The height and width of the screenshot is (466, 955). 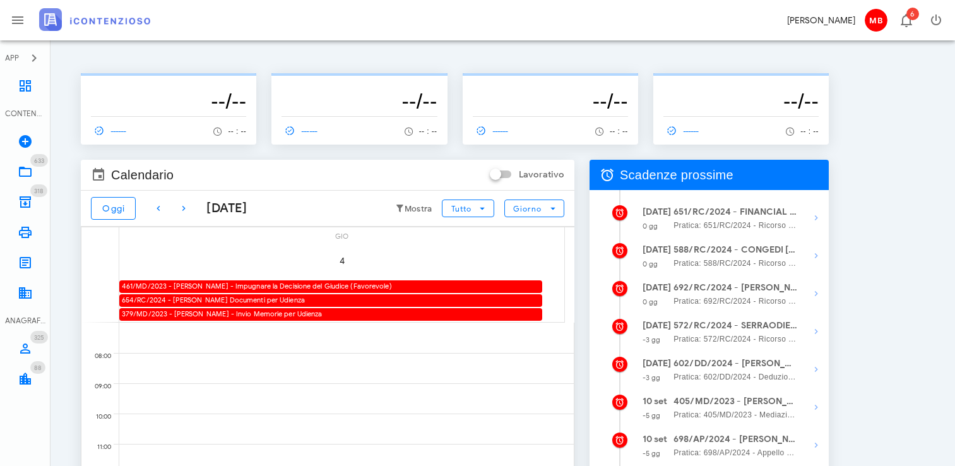 I want to click on strong: 651/RC/2024 - FINANCIAL SUN SRL - Invio Memorie per Udienza, so click(x=736, y=212).